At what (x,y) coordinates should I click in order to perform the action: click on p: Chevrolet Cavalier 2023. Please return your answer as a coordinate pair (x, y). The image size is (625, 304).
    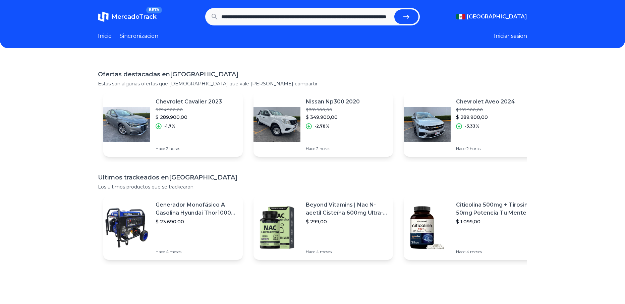
    Looking at the image, I should click on (189, 102).